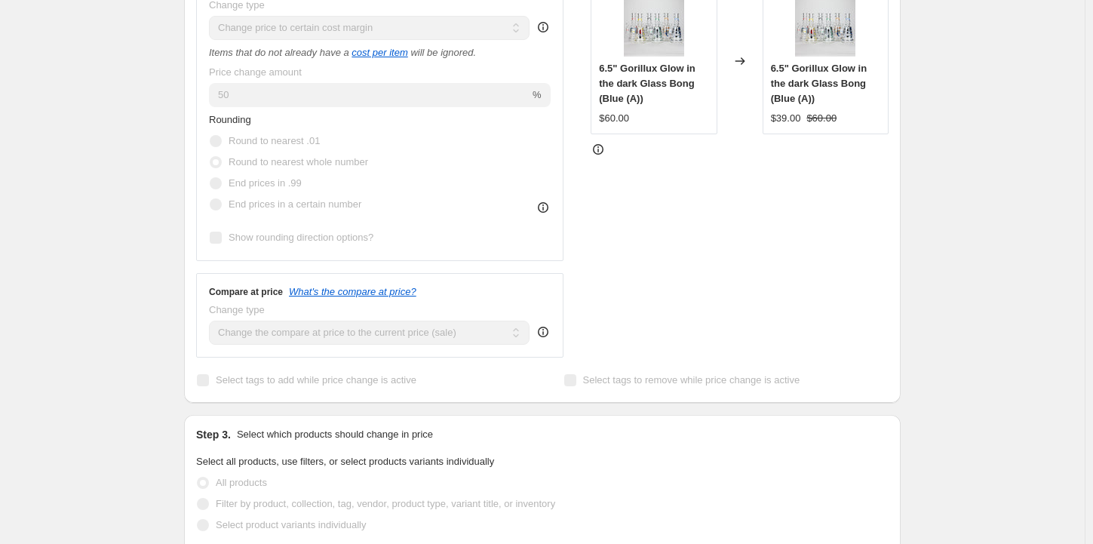 Image resolution: width=1093 pixels, height=544 pixels. I want to click on i: Items that do not already have a, so click(279, 52).